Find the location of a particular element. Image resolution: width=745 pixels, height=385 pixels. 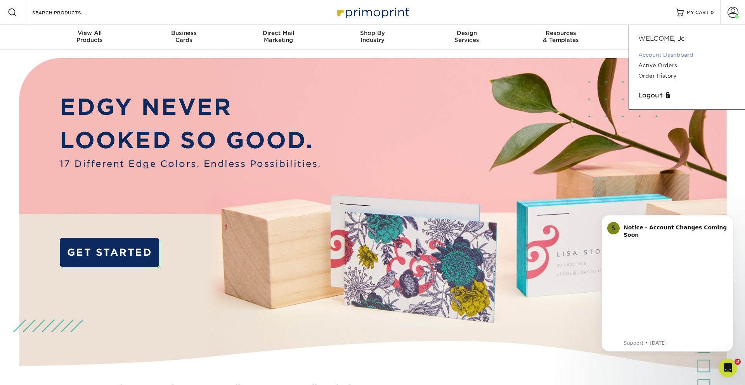

b: Notice - Account Changes Coming Soon is located at coordinates (85, 23).